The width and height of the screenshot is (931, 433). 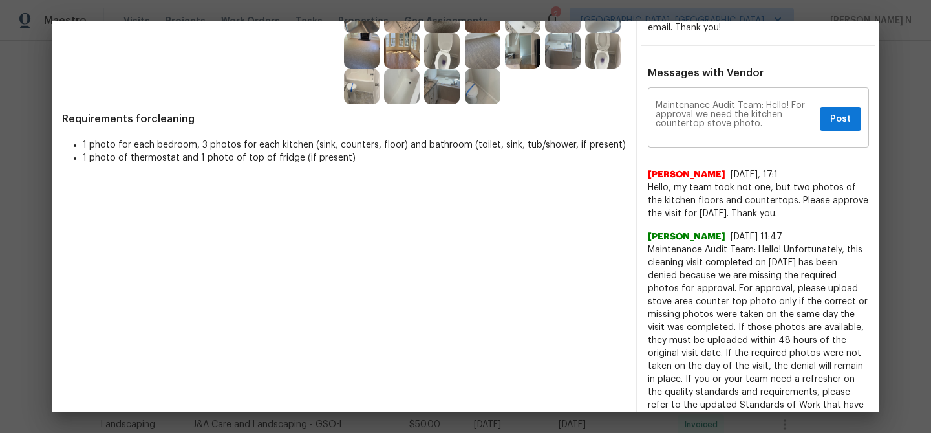 What do you see at coordinates (354, 145) in the screenshot?
I see `li: 1 photo for each bedroom, 3 photos for each kitchen (sink, counters, floor) and bathroom (toilet,...` at bounding box center [354, 145].